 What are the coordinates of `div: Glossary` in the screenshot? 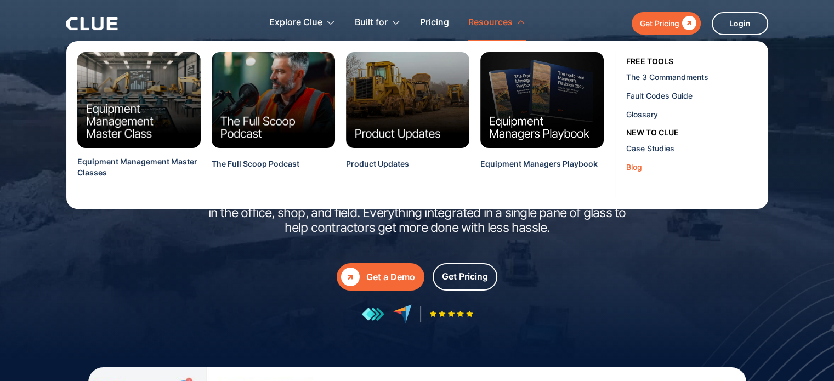 It's located at (693, 114).